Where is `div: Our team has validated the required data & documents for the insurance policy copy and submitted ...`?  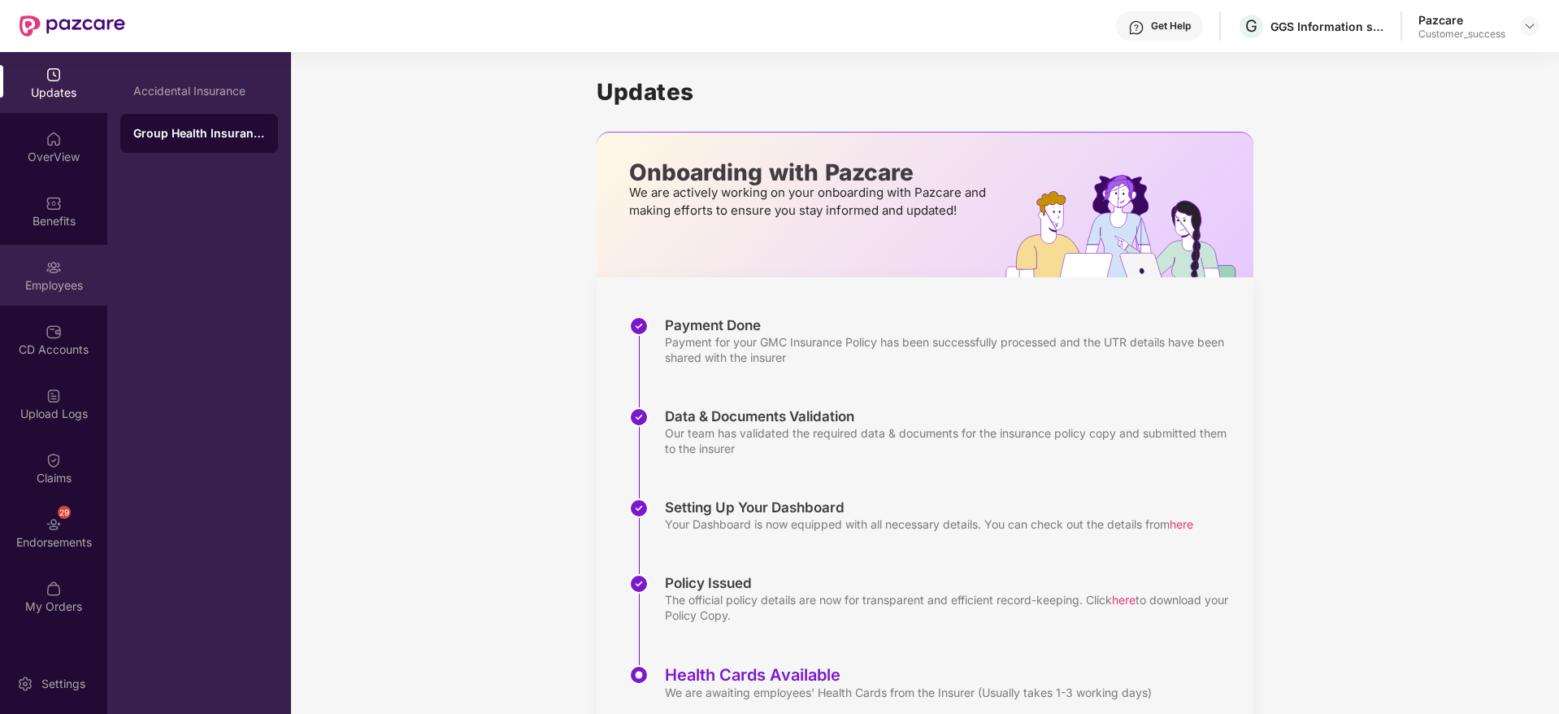
div: Our team has validated the required data & documents for the insurance policy copy and submitted ... is located at coordinates (951, 440).